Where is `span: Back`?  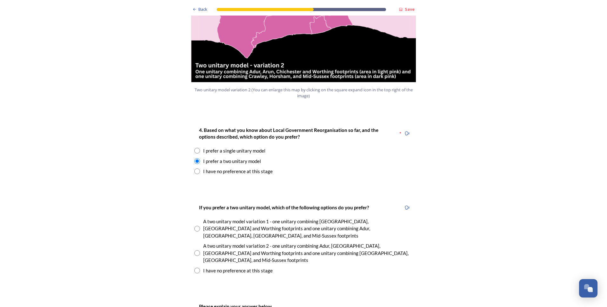
span: Back is located at coordinates (203, 9).